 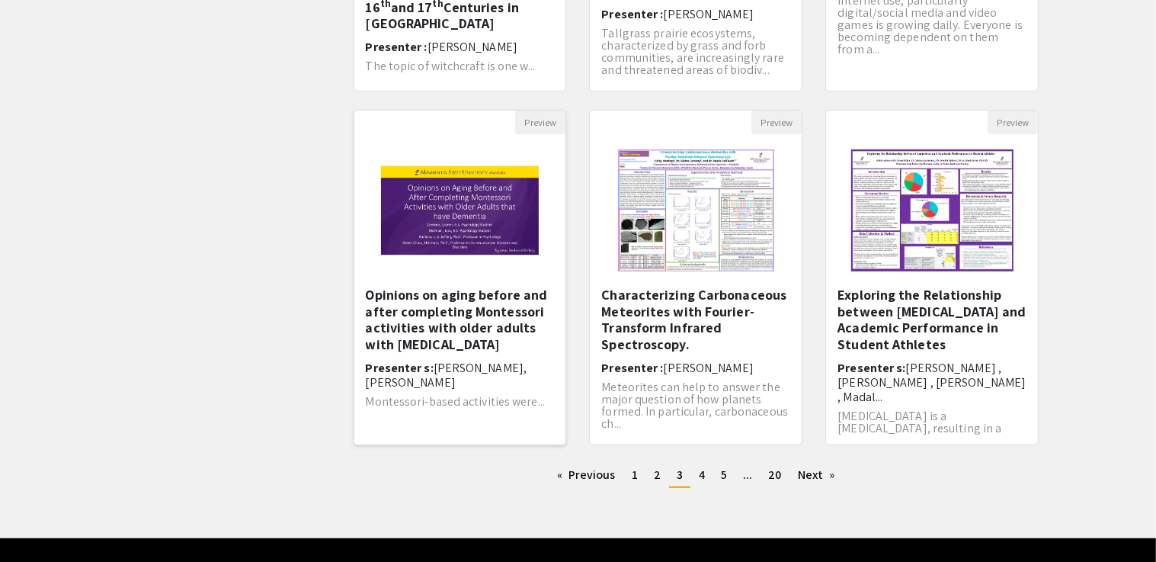 What do you see at coordinates (775, 474) in the screenshot?
I see `span: 20` at bounding box center [775, 474].